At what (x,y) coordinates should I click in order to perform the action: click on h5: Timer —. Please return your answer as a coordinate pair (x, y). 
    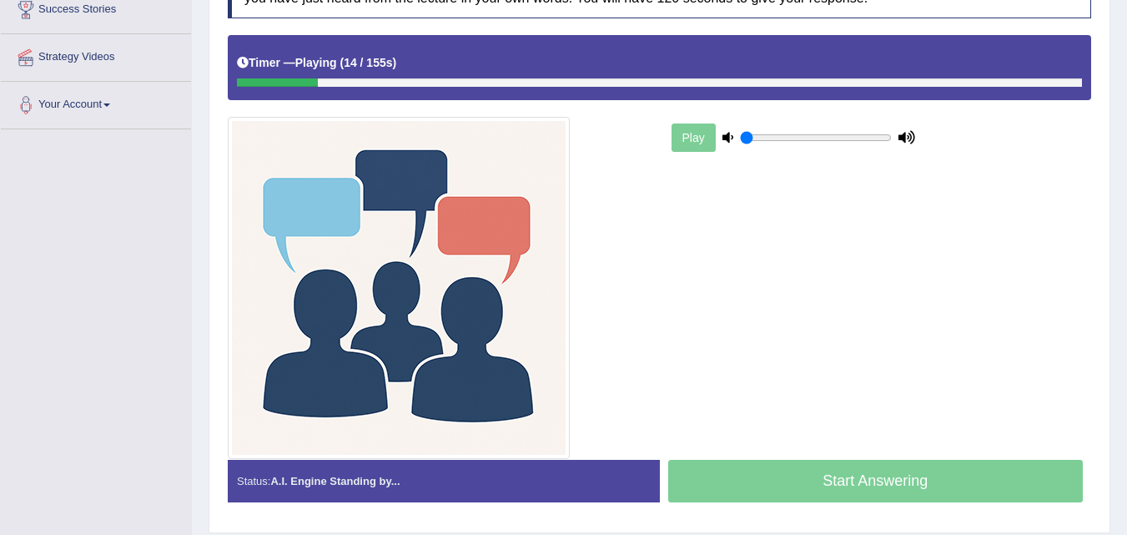
    Looking at the image, I should click on (316, 63).